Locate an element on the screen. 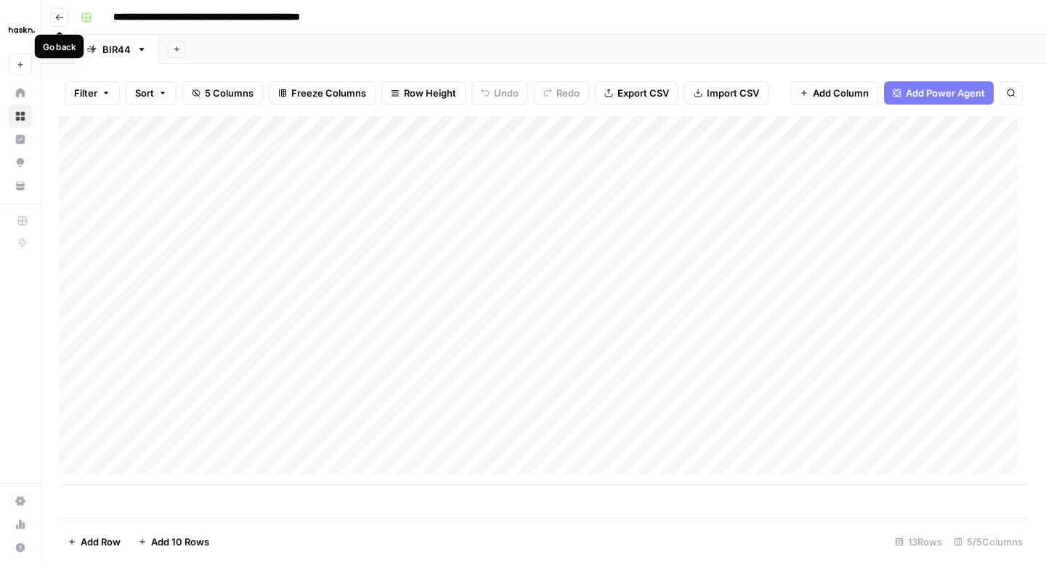 The width and height of the screenshot is (1046, 565). button: Add Power Agent is located at coordinates (938, 93).